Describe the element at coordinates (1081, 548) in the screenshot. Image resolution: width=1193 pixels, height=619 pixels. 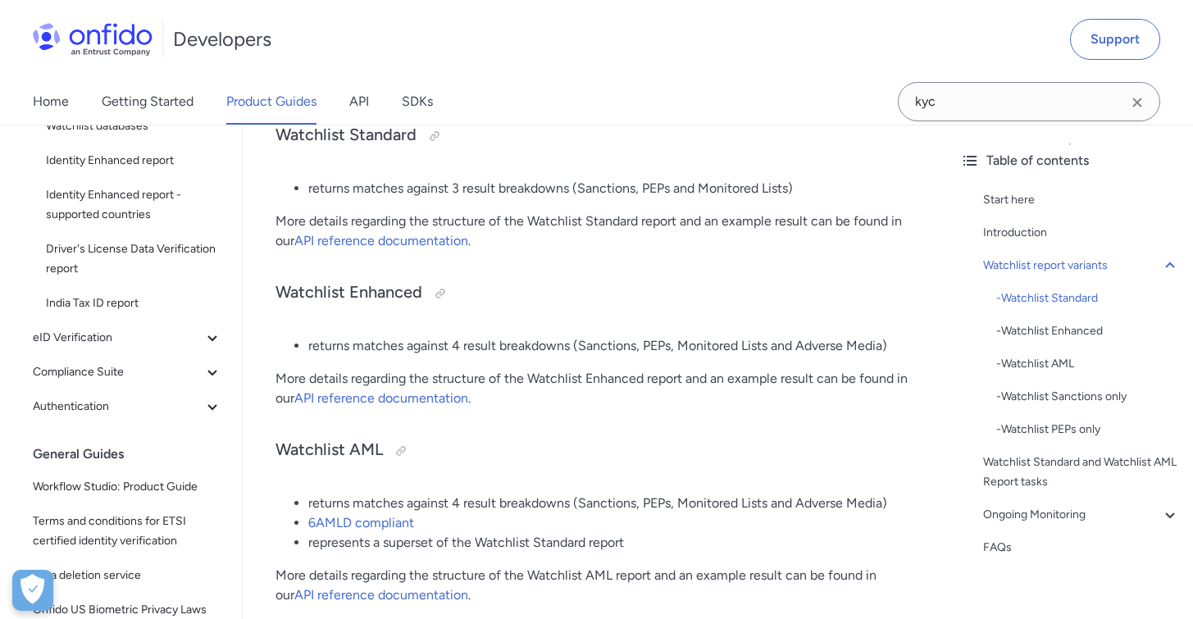
I see `a: FAQs` at that location.